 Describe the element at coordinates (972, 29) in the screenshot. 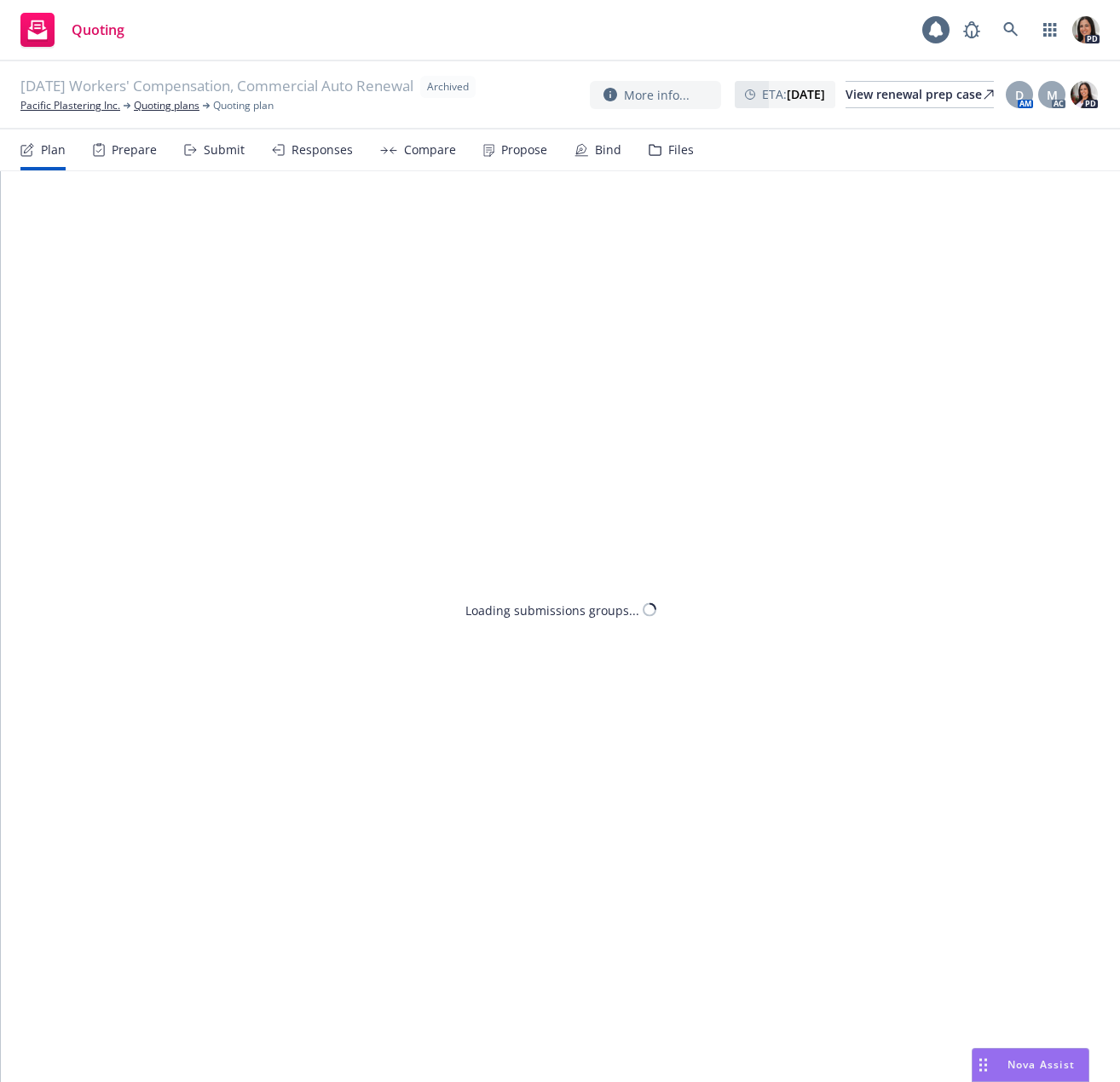

I see `a: Report a Bug` at that location.